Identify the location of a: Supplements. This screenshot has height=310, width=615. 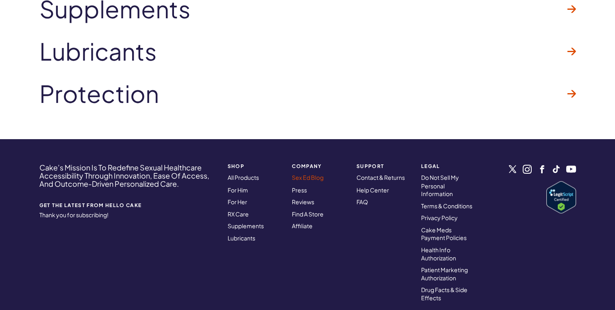
(246, 225).